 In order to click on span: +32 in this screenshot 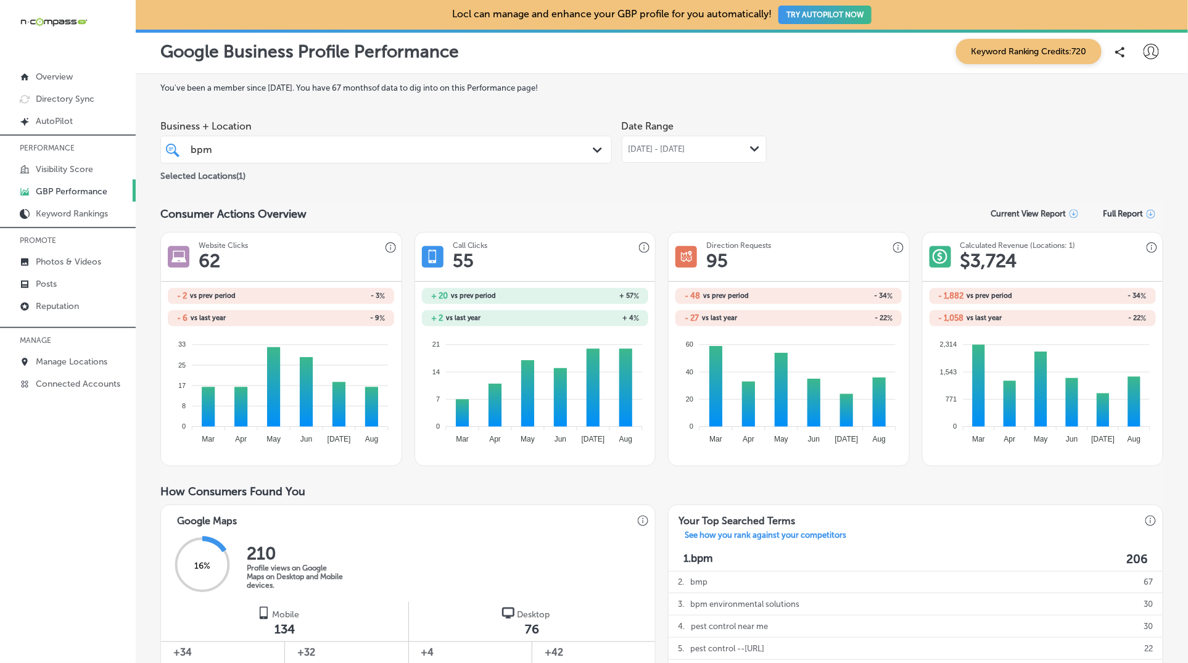, I will do `click(346, 652)`.